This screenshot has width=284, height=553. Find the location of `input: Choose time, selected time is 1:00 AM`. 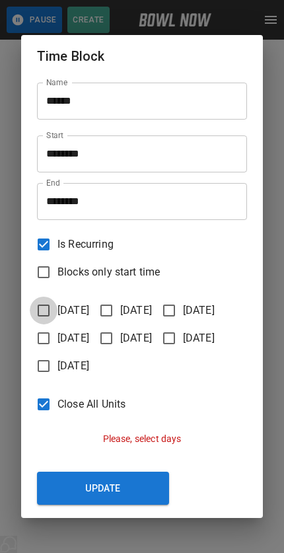

input: Choose time, selected time is 1:00 AM is located at coordinates (137, 154).